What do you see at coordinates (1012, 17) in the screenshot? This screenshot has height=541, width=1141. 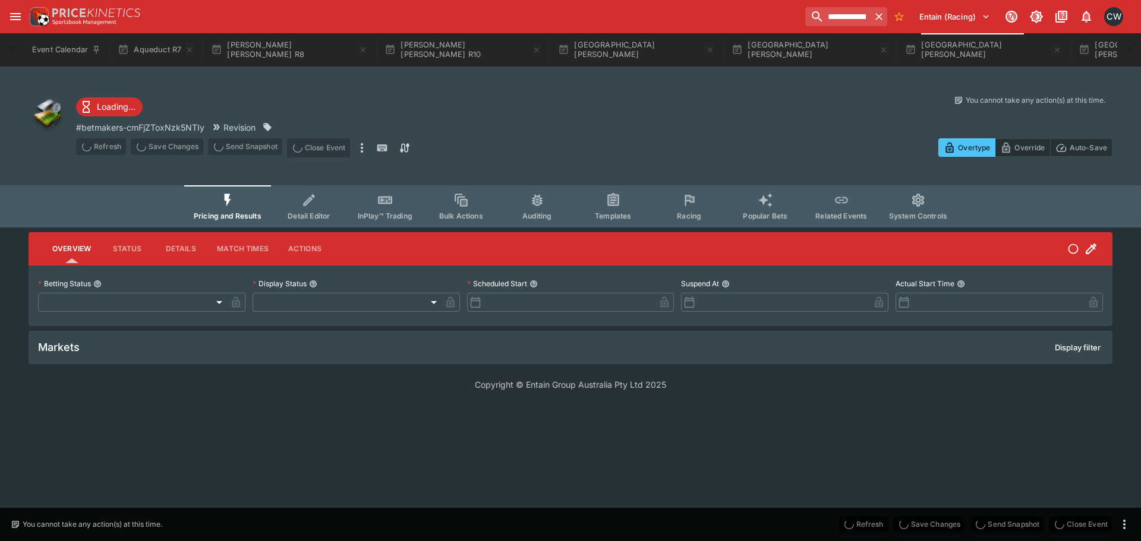 I see `button: Connected to PK` at bounding box center [1012, 17].